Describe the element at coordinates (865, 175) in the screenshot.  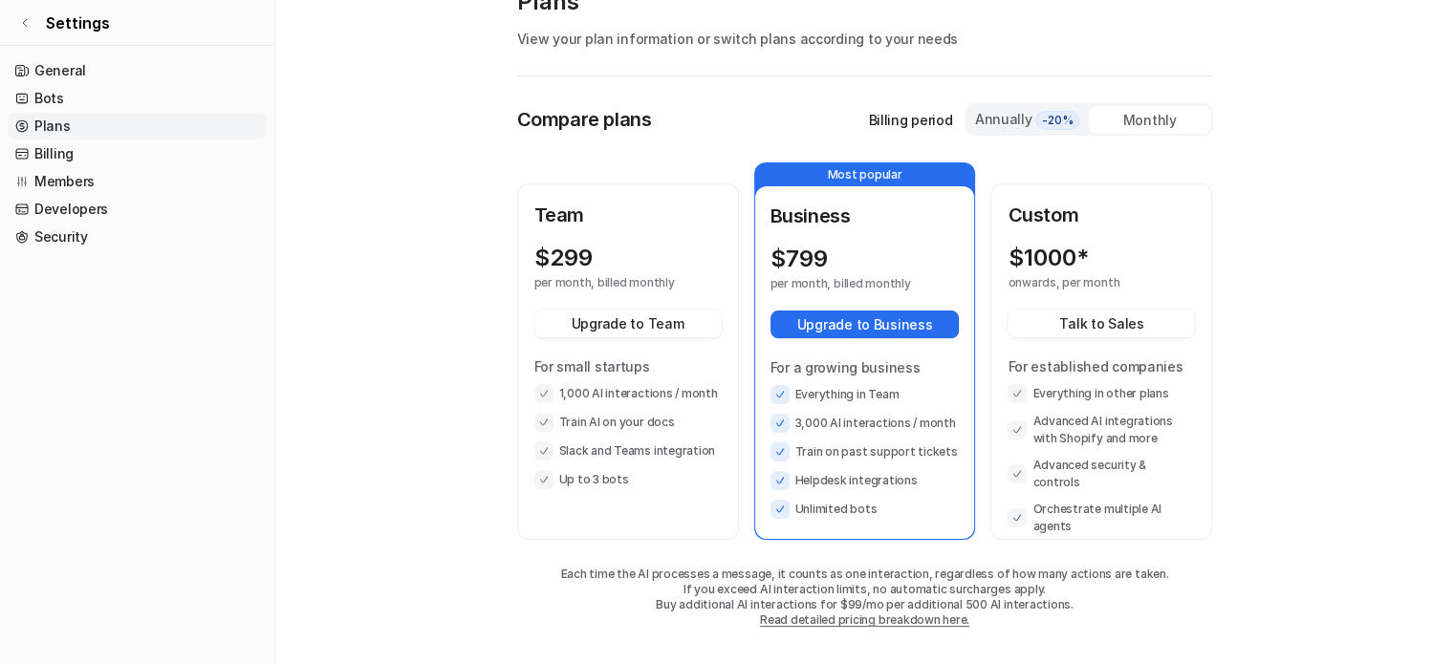
I see `p: Most popular` at that location.